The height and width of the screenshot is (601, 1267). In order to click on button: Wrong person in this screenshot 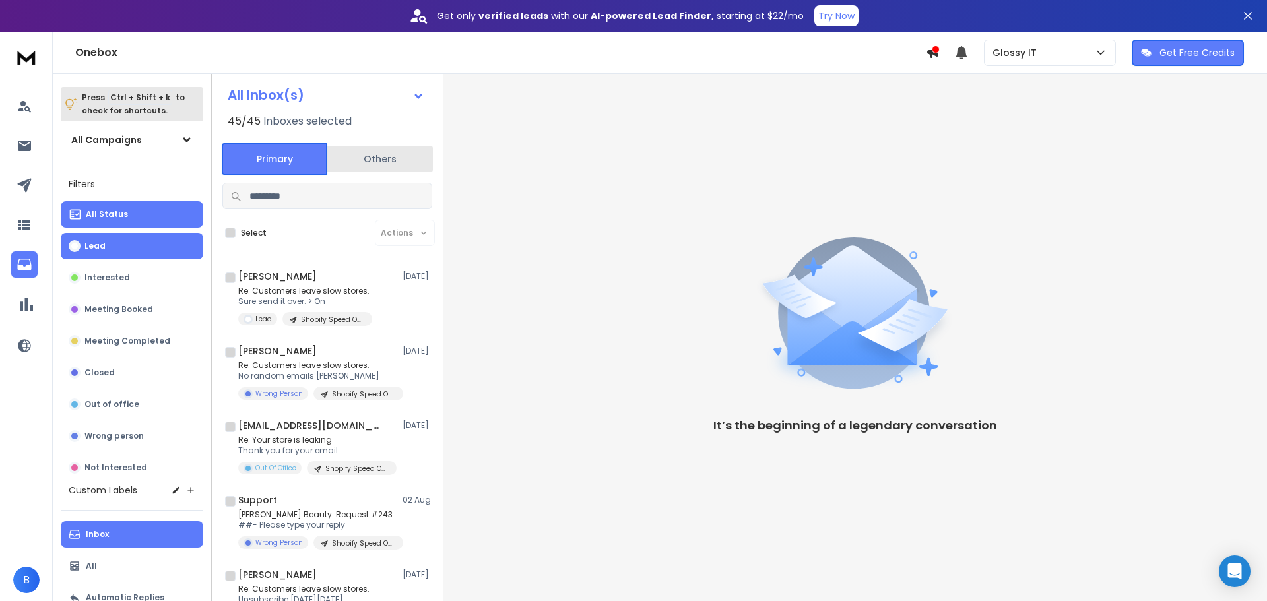, I will do `click(132, 436)`.